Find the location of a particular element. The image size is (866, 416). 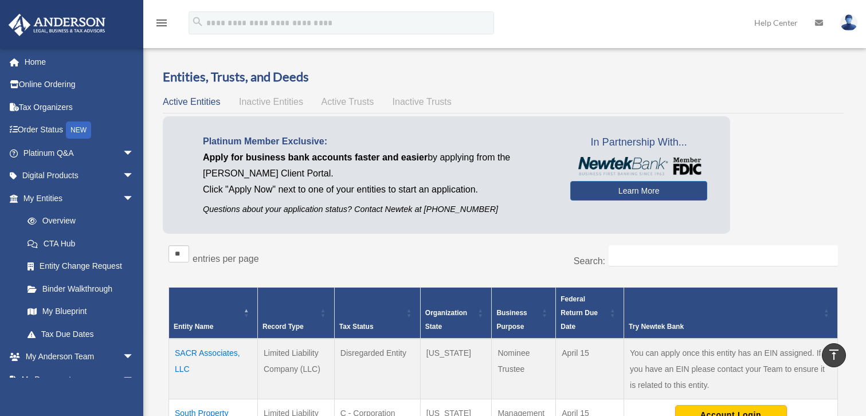

td: You can apply once this entity has an EIN assigned. If you have an EIN please contact your Team t... is located at coordinates (731, 369).